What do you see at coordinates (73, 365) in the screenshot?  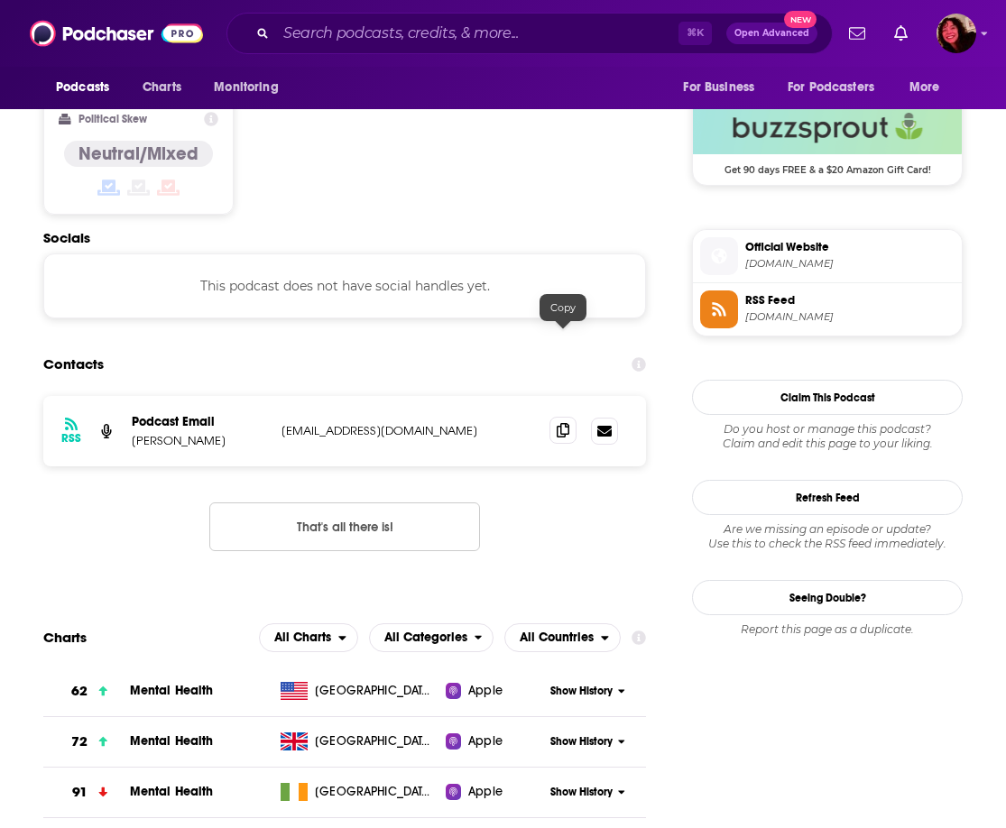 I see `h2: Contacts` at bounding box center [73, 365].